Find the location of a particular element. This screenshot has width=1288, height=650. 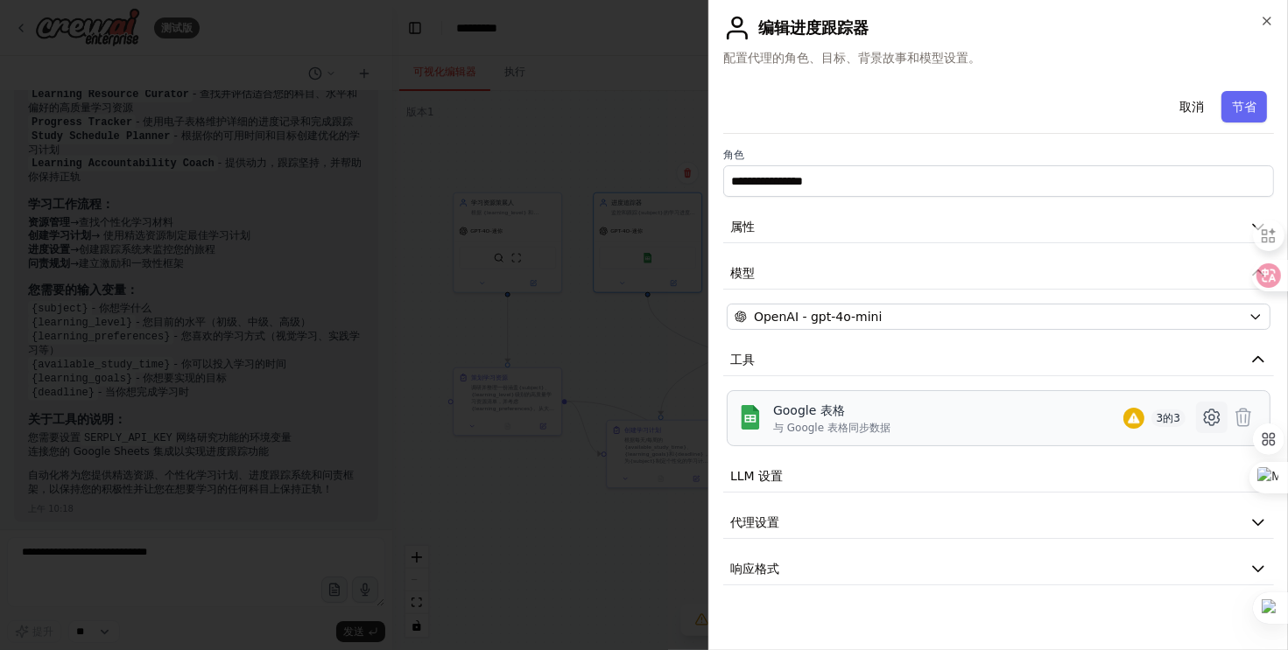

font: 模型 is located at coordinates (742, 273).